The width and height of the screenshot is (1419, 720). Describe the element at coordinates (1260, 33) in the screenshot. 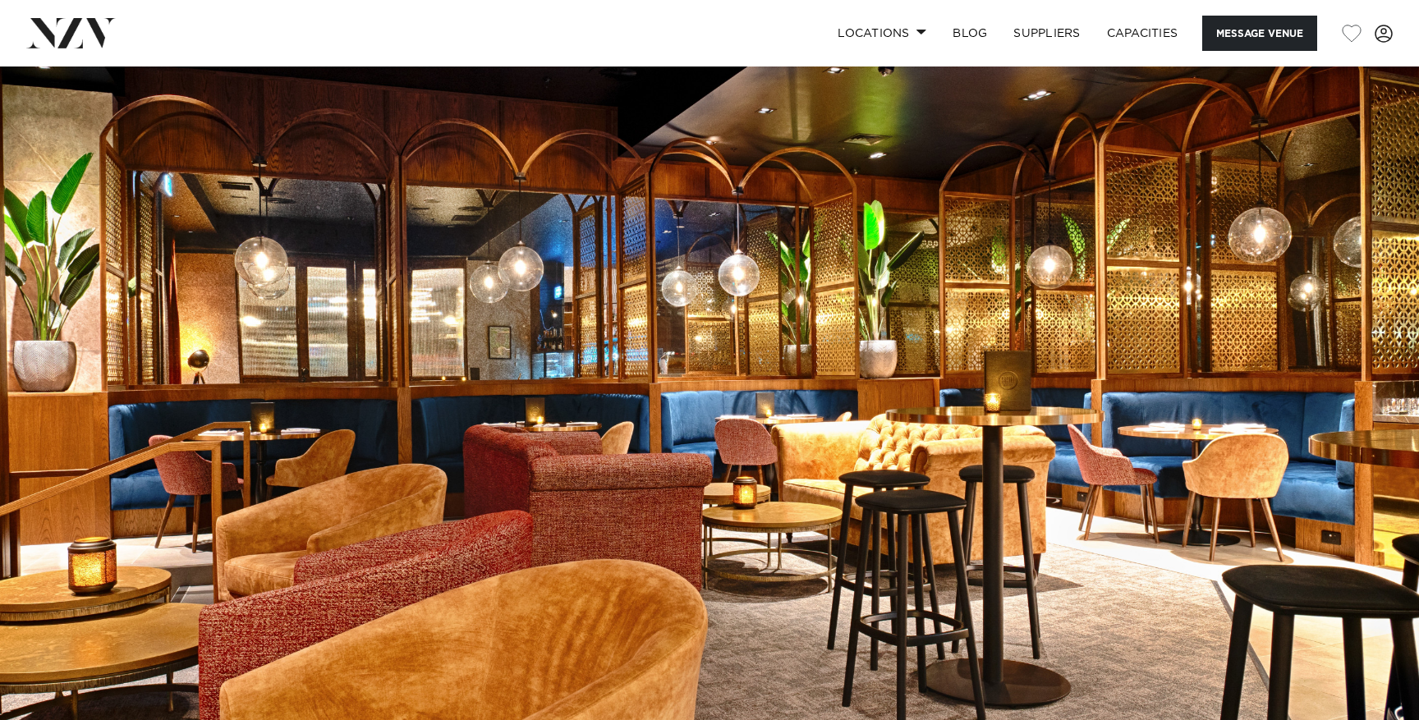

I see `button: Message Venue` at that location.